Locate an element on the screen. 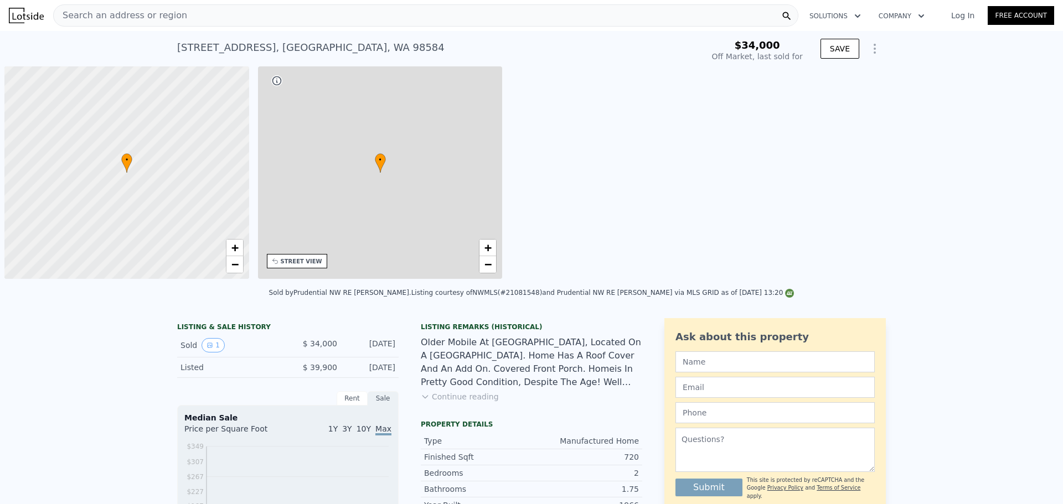 The width and height of the screenshot is (1063, 504). span: $ 39,900 is located at coordinates (320, 367).